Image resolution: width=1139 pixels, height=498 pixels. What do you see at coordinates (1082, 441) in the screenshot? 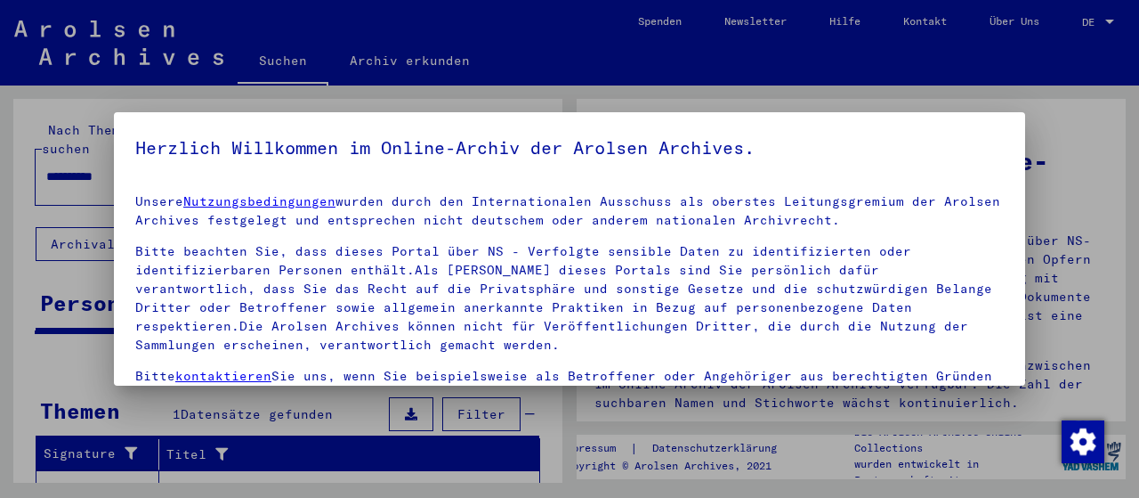
I see `div: Zustimmung ändern` at bounding box center [1082, 441].